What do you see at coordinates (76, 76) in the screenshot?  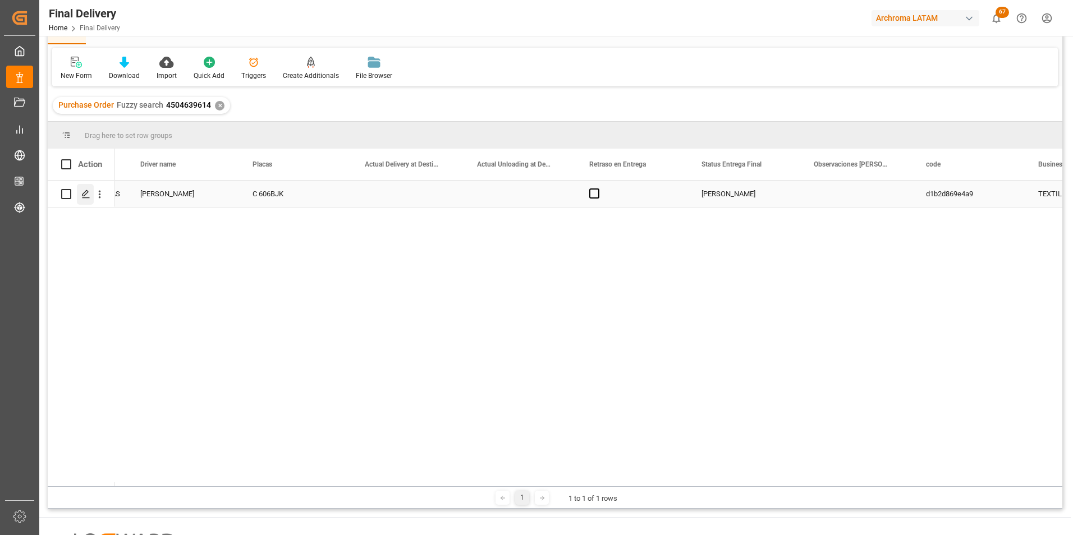 I see `div: New Form` at bounding box center [76, 76].